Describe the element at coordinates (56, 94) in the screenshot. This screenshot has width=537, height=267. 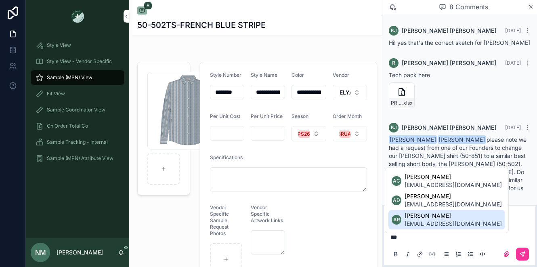
I see `span: Fit View` at that location.